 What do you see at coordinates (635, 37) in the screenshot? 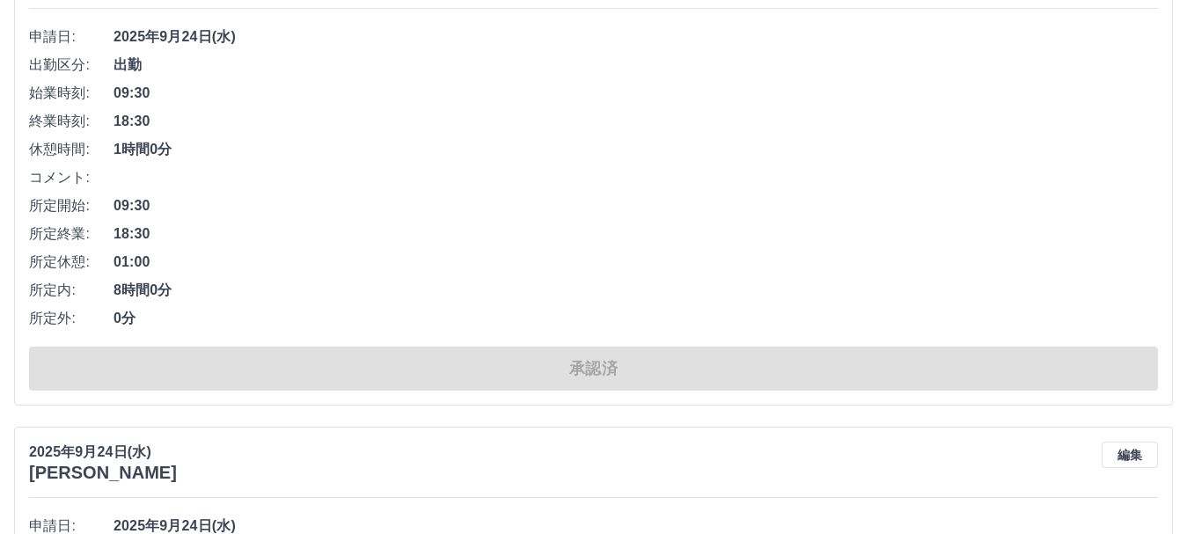
I see `span: 2025年9月24日(水)` at bounding box center [635, 37].